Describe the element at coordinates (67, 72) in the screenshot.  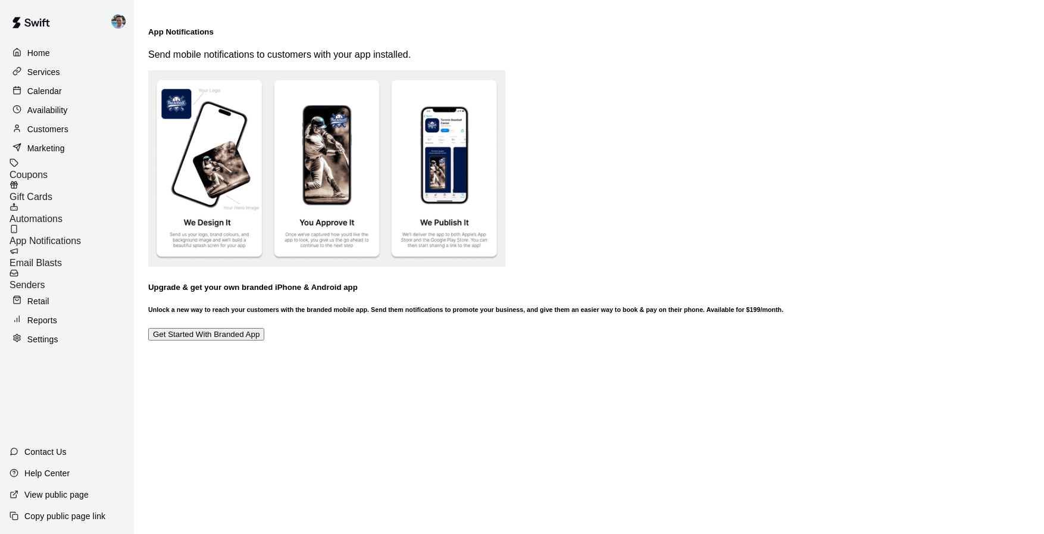
I see `a: Services` at that location.